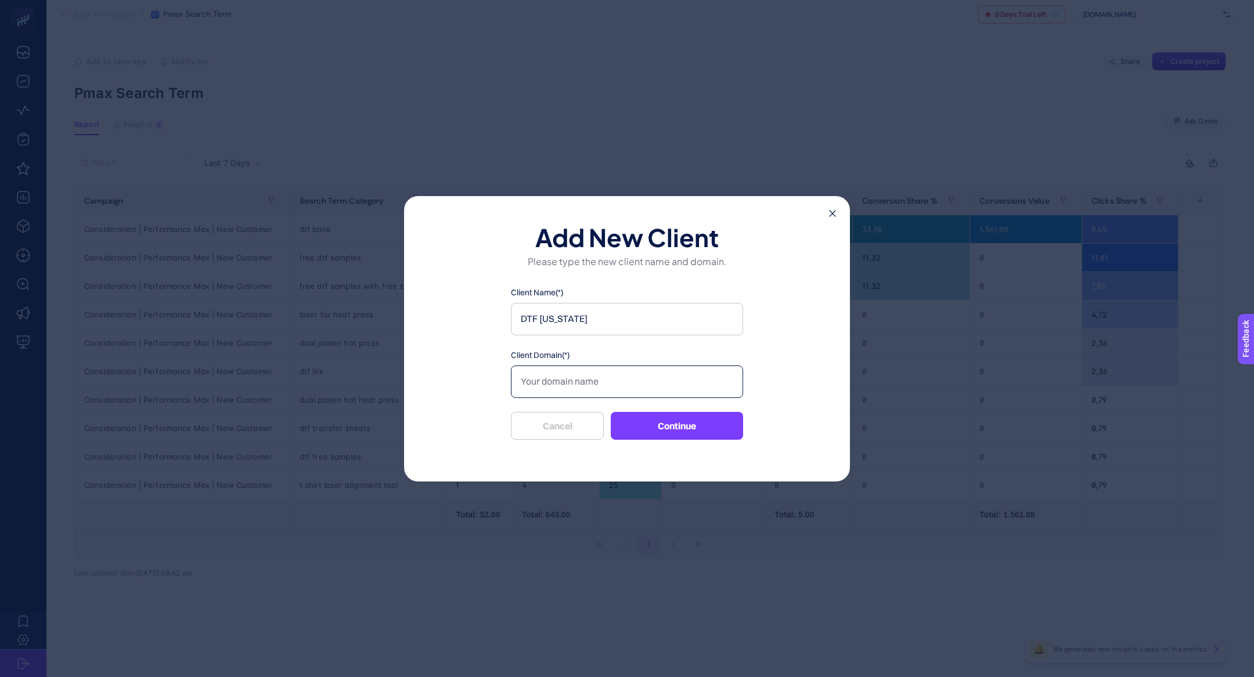  I want to click on label: Client Name(*), so click(627, 293).